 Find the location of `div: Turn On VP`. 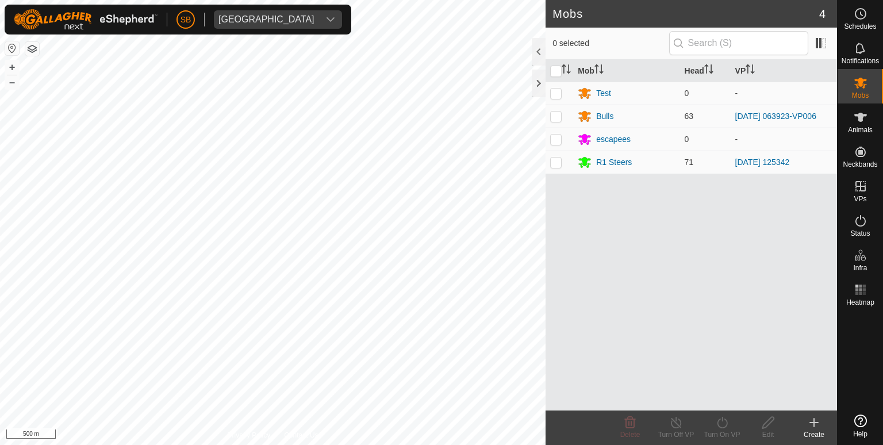

div: Turn On VP is located at coordinates (722, 434).